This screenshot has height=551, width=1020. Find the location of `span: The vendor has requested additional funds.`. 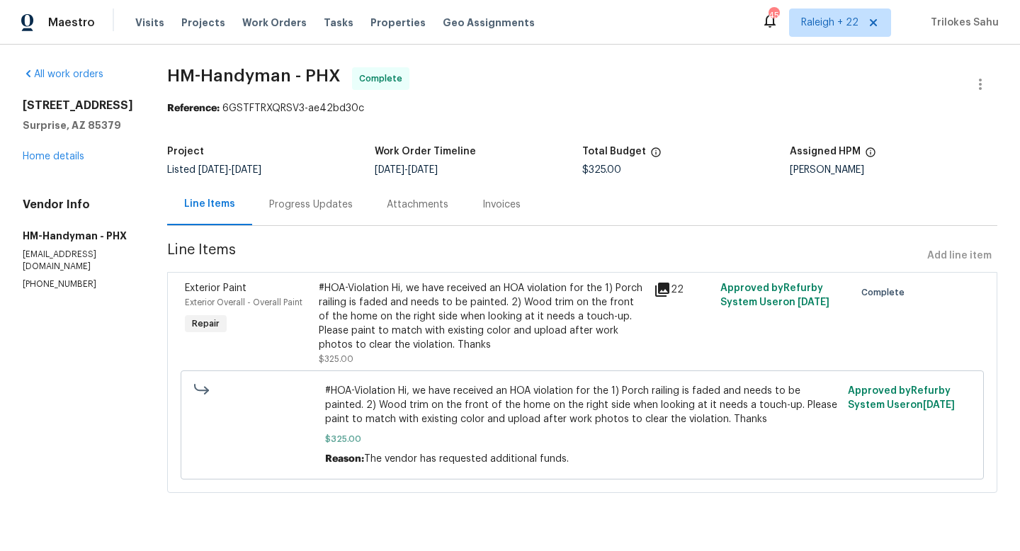

span: The vendor has requested additional funds. is located at coordinates (466, 459).